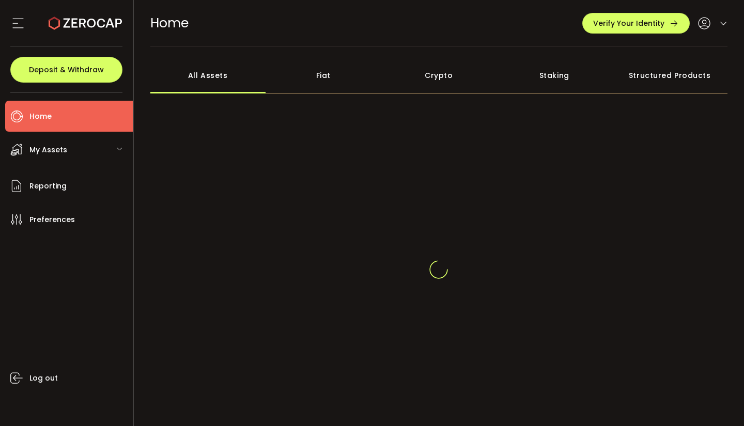  Describe the element at coordinates (48, 150) in the screenshot. I see `span: My Assets` at that location.